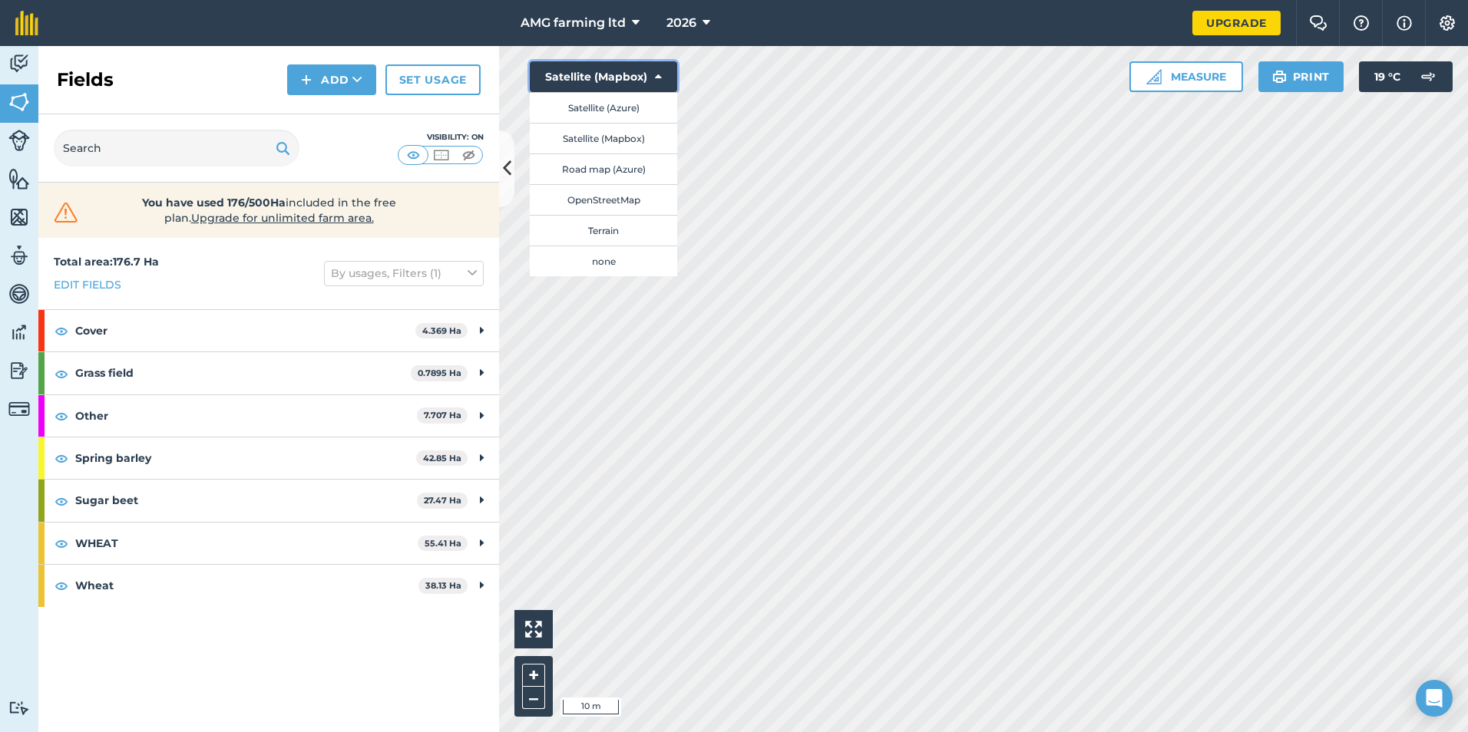  Describe the element at coordinates (1361, 23) in the screenshot. I see `img: A question mark icon` at that location.